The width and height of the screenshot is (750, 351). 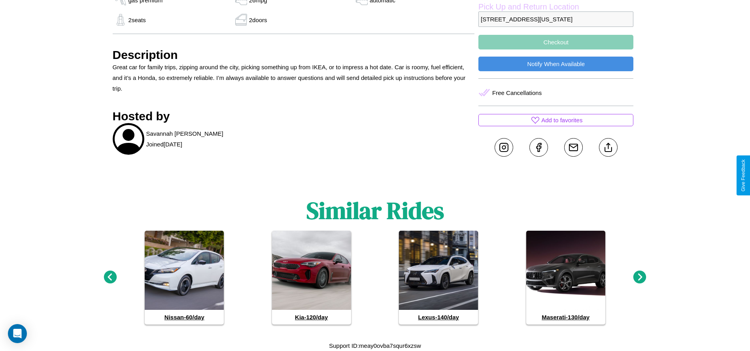 What do you see at coordinates (556, 7) in the screenshot?
I see `label: Pick Up and Return Location` at bounding box center [556, 7].